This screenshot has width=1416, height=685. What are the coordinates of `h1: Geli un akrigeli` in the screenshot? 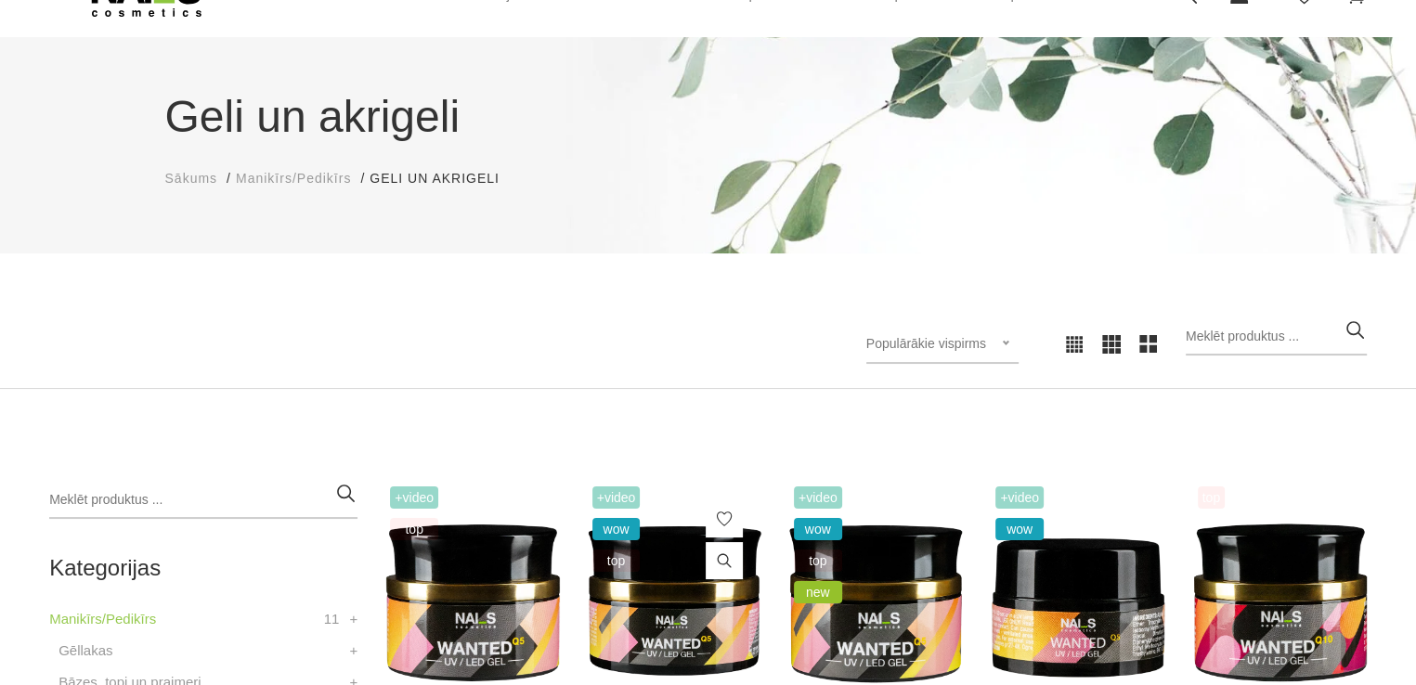 It's located at (709, 117).